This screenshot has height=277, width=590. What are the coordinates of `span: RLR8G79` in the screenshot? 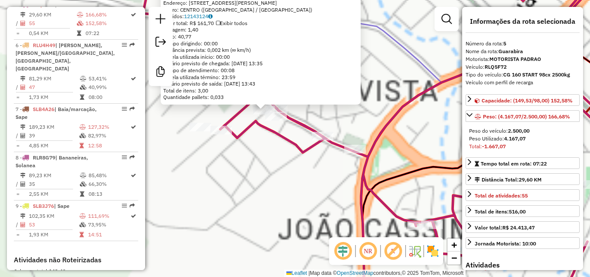 It's located at (44, 157).